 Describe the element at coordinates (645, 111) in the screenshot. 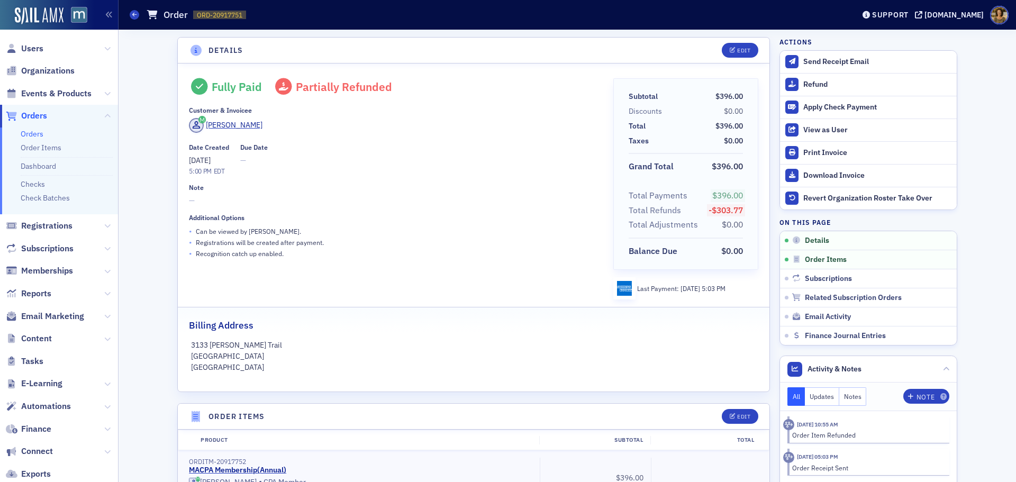

I see `div: Discounts` at that location.